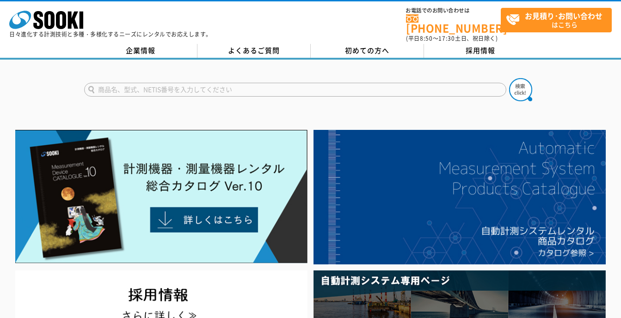 This screenshot has height=318, width=621. What do you see at coordinates (161, 197) in the screenshot?
I see `img: Catalog Ver10` at bounding box center [161, 197].